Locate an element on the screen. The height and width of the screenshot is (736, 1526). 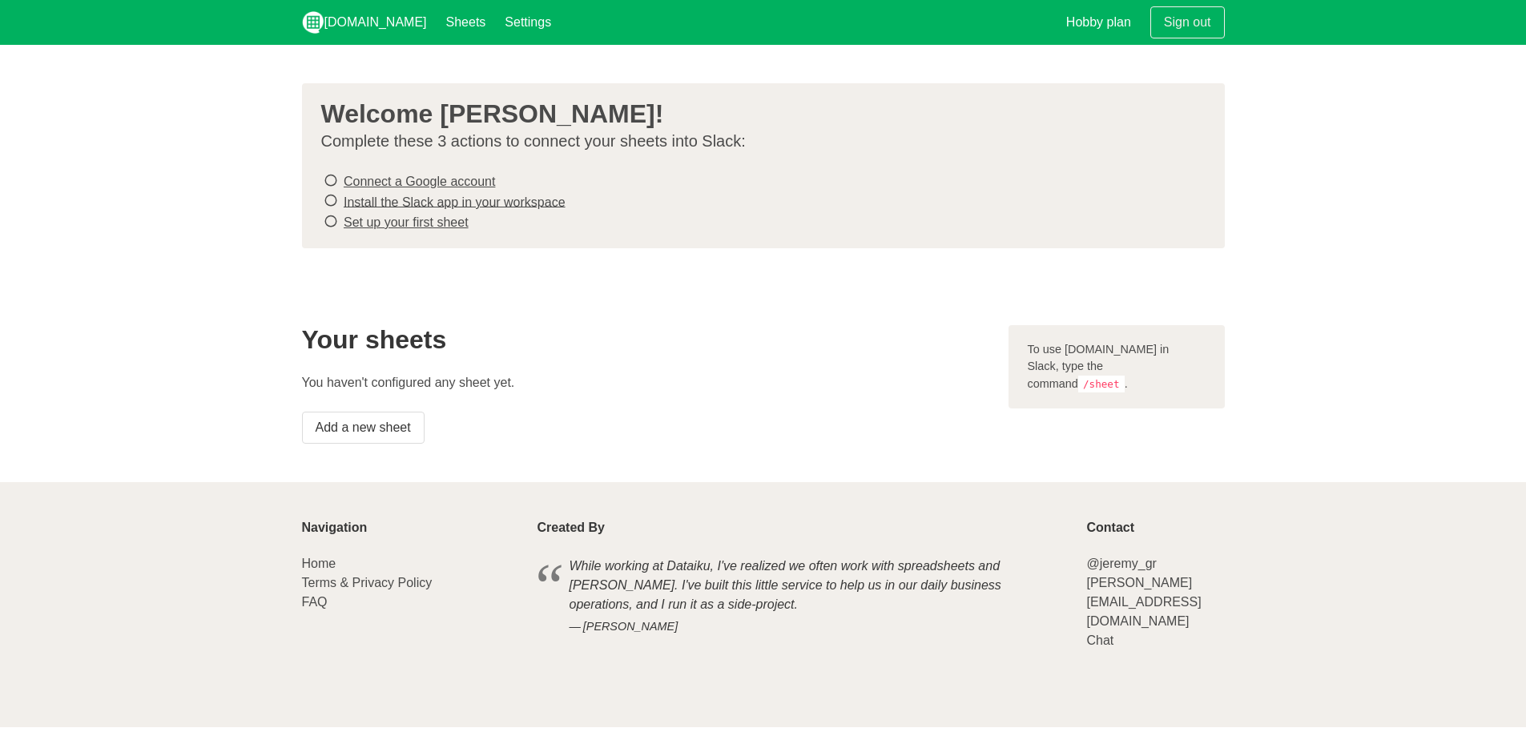
h2: Your sheets is located at coordinates (645, 340).